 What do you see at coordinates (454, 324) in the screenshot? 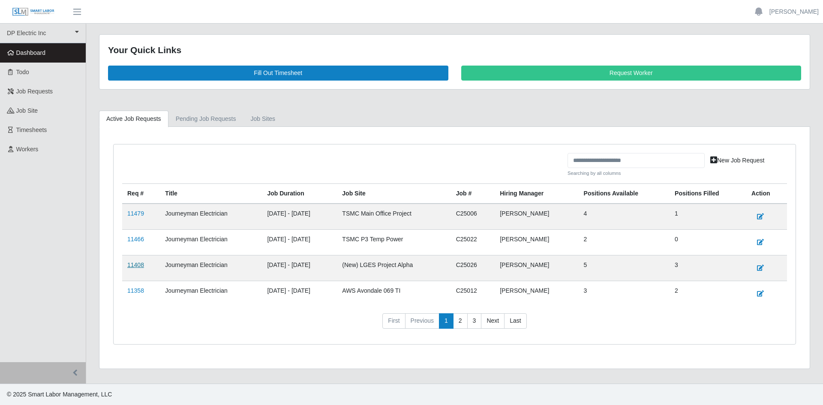
I see `nav: pagination` at bounding box center [454, 324].